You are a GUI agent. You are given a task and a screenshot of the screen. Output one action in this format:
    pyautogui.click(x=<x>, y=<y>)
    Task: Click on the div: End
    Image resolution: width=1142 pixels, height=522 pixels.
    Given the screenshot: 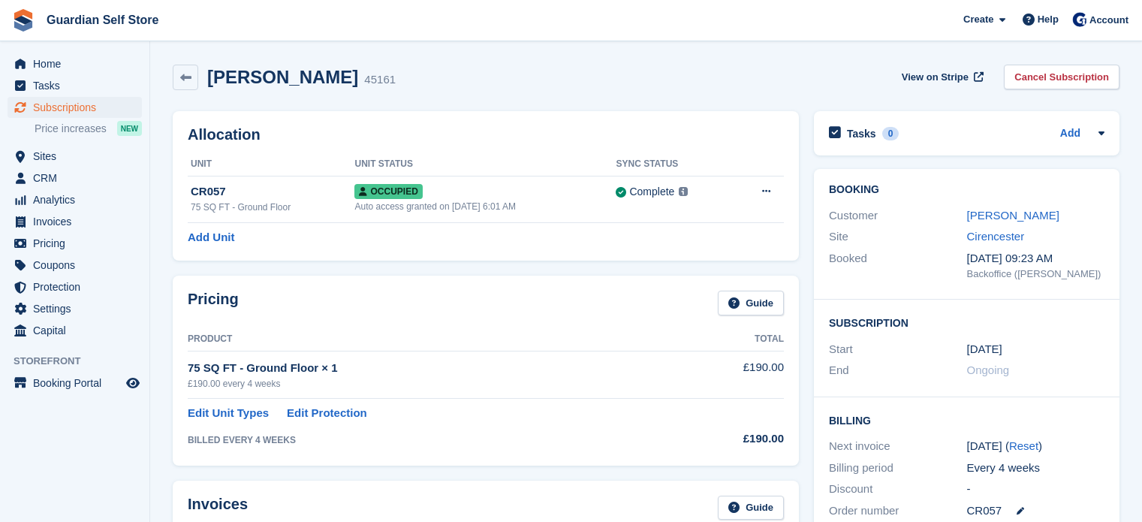 What is the action you would take?
    pyautogui.click(x=898, y=370)
    